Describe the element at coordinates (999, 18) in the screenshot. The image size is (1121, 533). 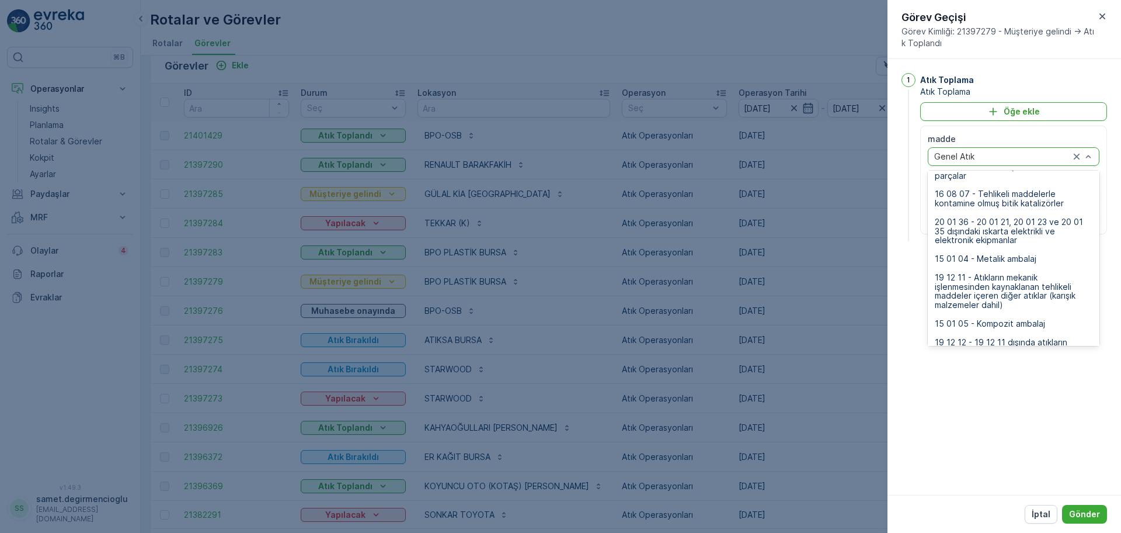
I see `p: Görev Geçişi` at that location.